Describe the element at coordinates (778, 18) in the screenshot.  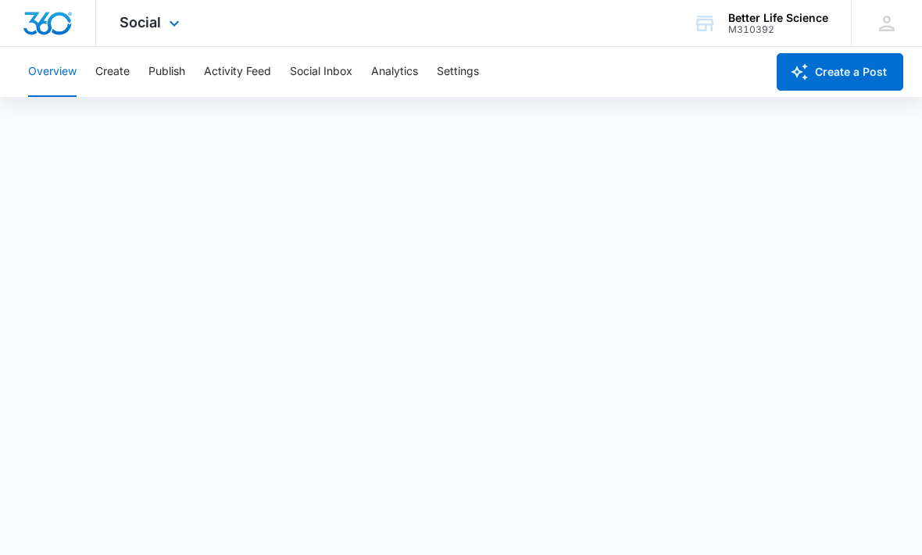
I see `div: account name` at that location.